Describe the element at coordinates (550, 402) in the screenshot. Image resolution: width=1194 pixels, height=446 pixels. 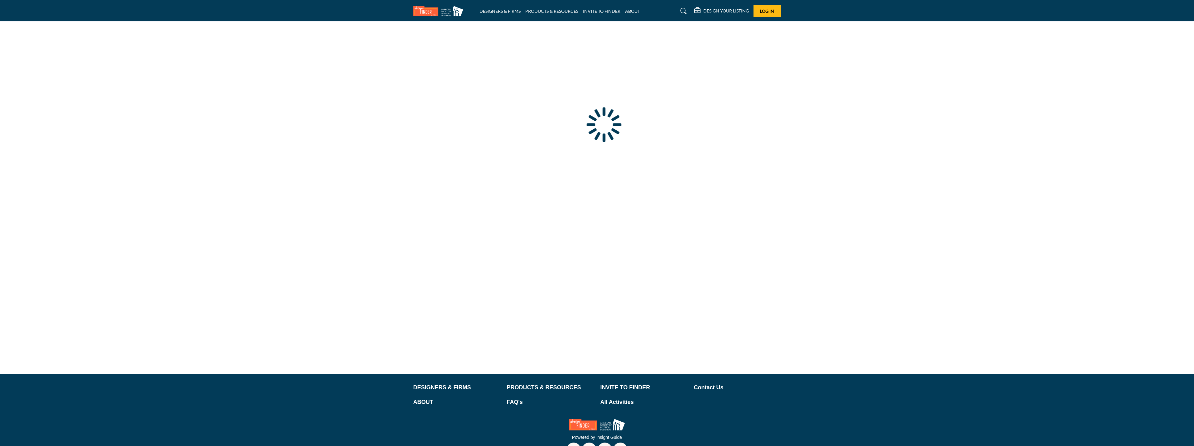
I see `a: FAQ's` at that location.